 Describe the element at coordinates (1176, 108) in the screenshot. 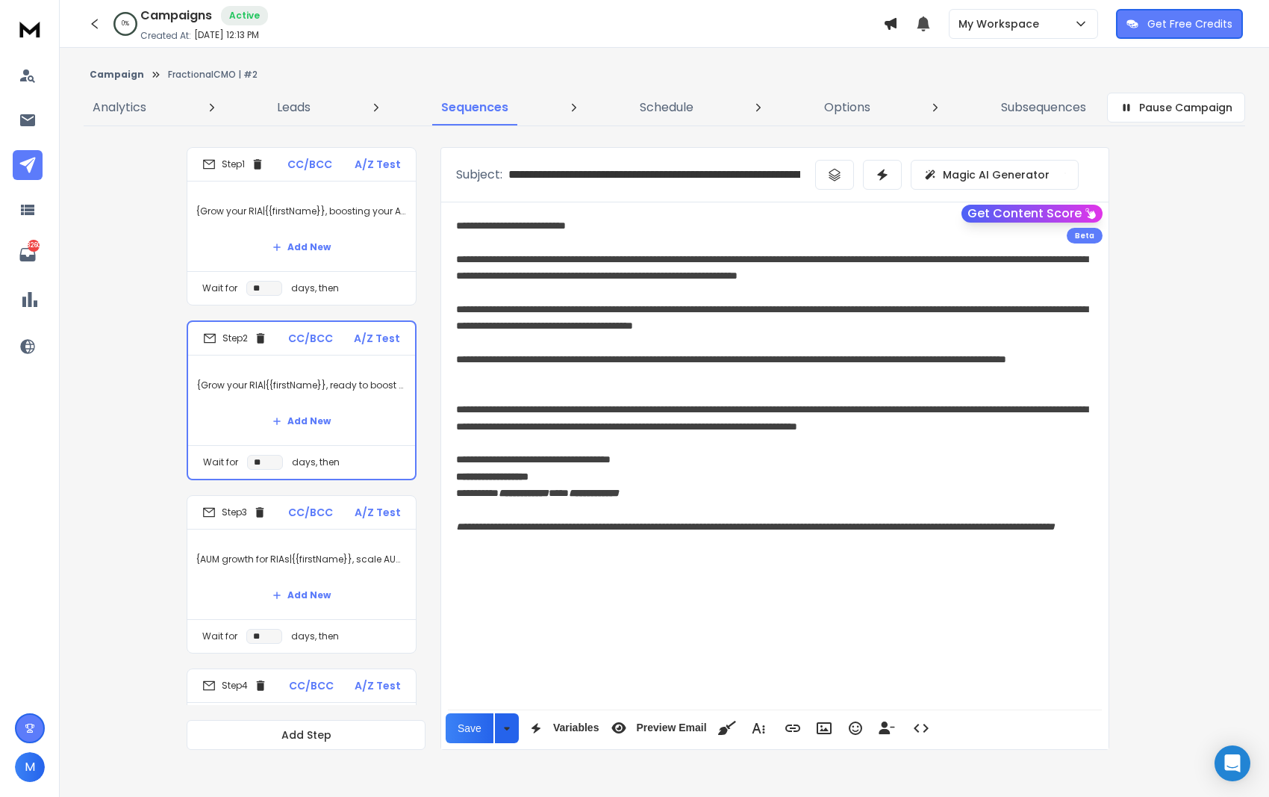

I see `button: Pause Campaign` at that location.